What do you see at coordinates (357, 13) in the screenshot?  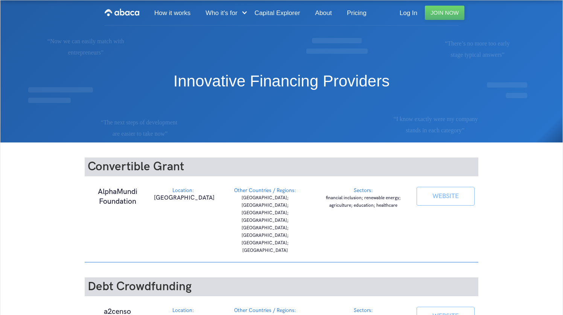 I see `a: Pricing` at bounding box center [357, 13].